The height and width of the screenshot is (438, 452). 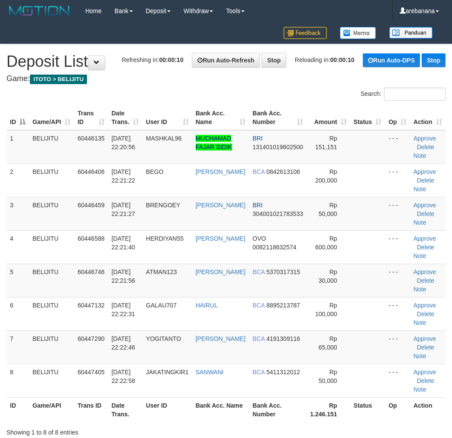 What do you see at coordinates (411, 32) in the screenshot?
I see `img: panduan.png` at bounding box center [411, 32].